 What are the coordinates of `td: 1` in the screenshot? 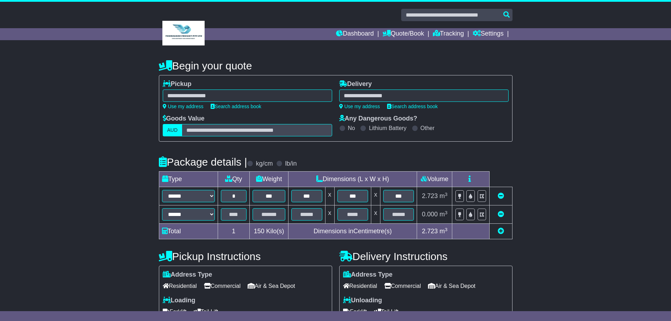 It's located at (234, 231).